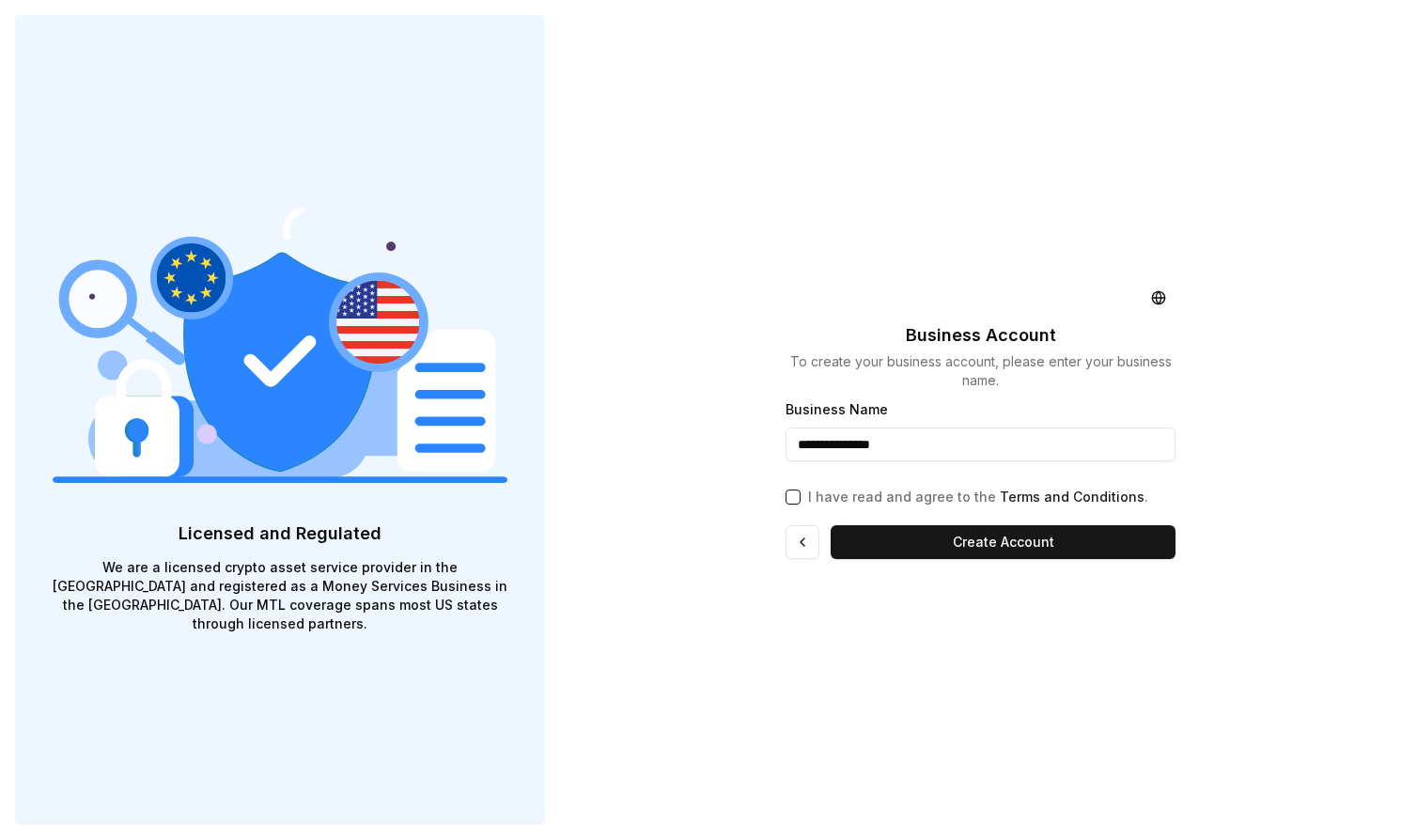 The height and width of the screenshot is (840, 1401). Describe the element at coordinates (980, 371) in the screenshot. I see `p: To create your business account, please enter your business name.` at that location.